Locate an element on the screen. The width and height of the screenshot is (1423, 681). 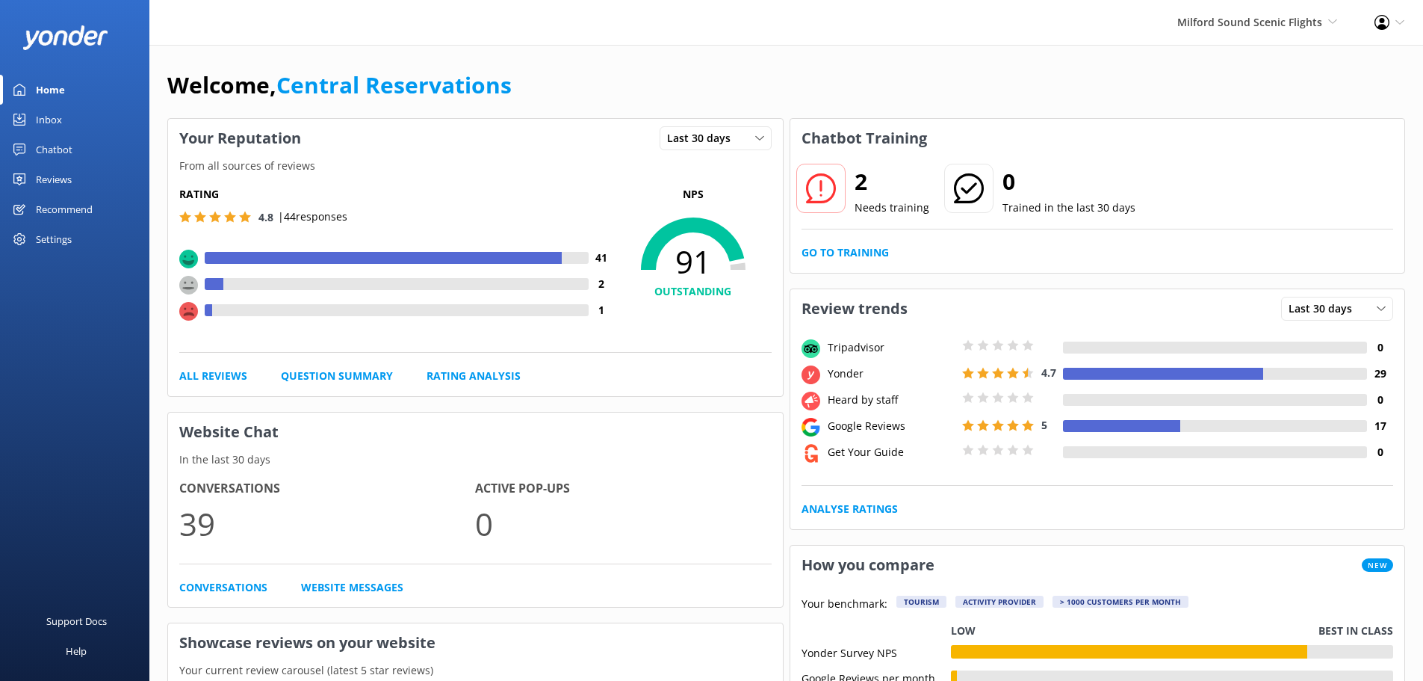
a: Analyse Ratings is located at coordinates (849, 509).